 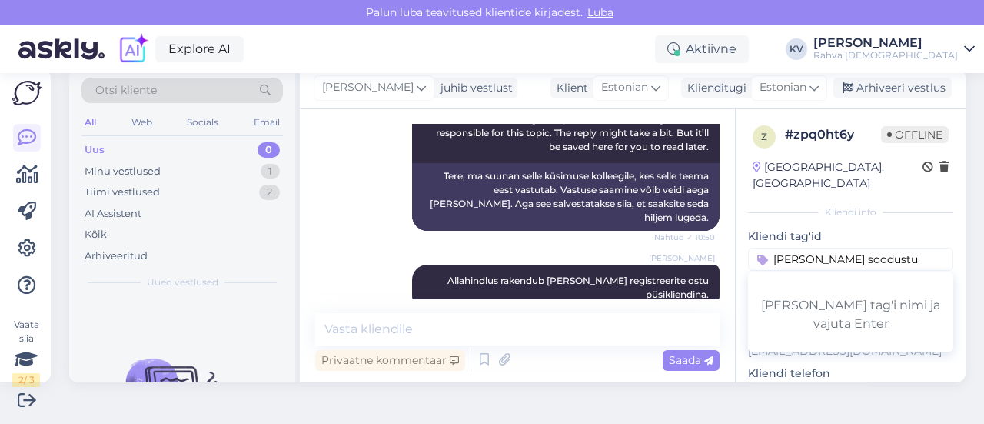 I want to click on div: Kliendi info, so click(x=850, y=212).